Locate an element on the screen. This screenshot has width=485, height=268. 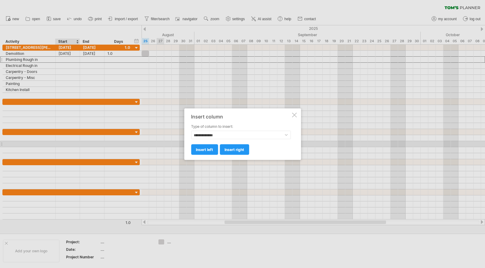
a: insert left is located at coordinates (204, 149).